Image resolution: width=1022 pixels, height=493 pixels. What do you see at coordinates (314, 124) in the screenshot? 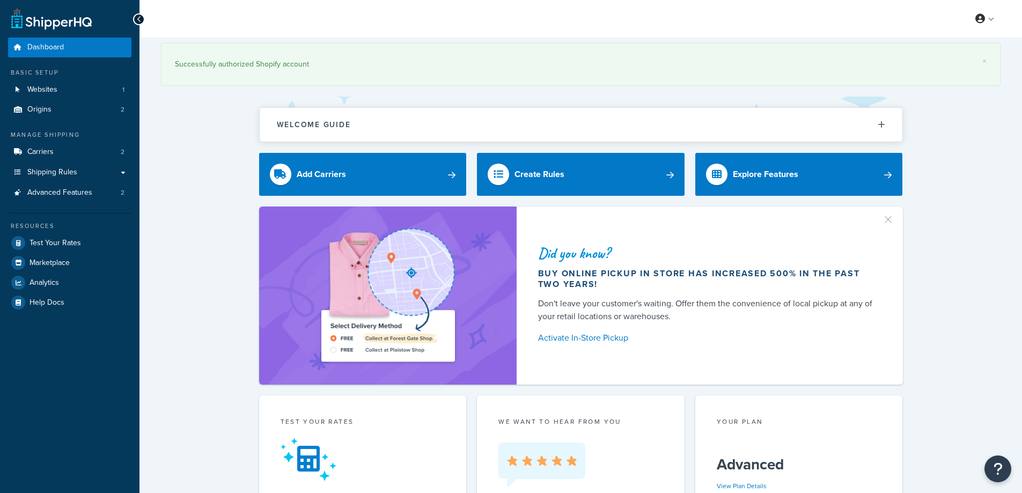
I see `h2: Welcome Guide` at bounding box center [314, 124].